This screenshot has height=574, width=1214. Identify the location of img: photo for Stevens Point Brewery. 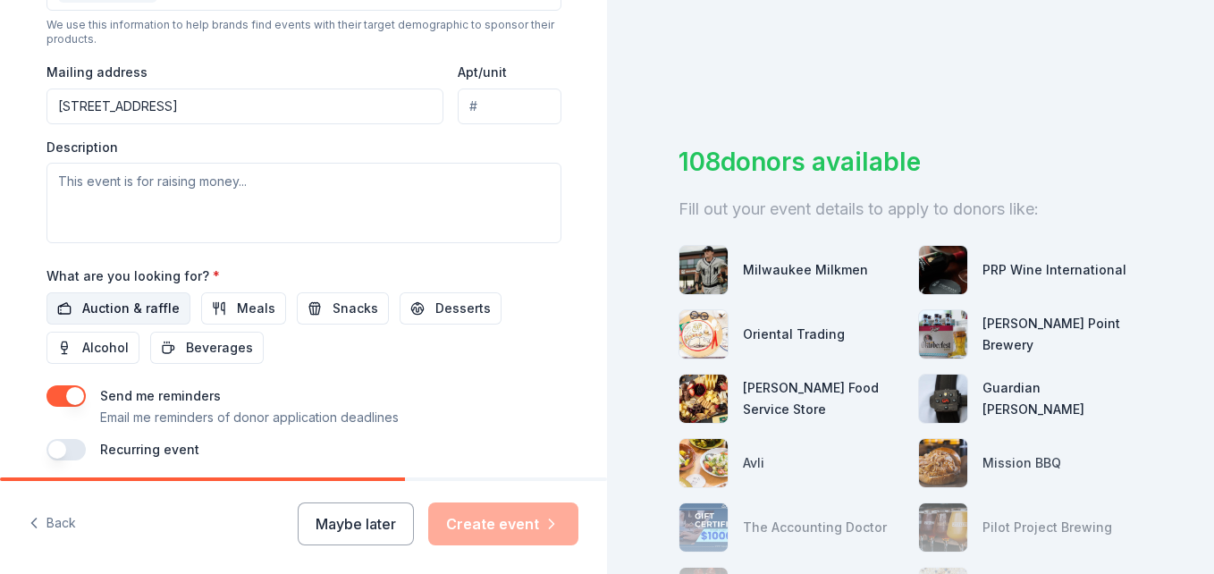
(943, 334).